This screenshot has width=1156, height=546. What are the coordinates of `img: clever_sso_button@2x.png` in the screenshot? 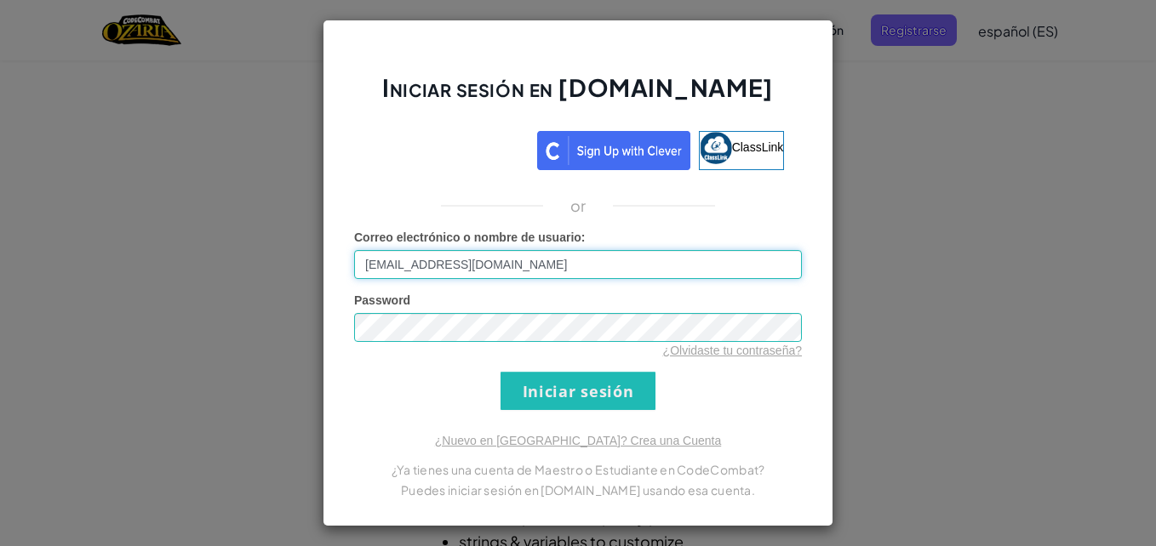 It's located at (614, 151).